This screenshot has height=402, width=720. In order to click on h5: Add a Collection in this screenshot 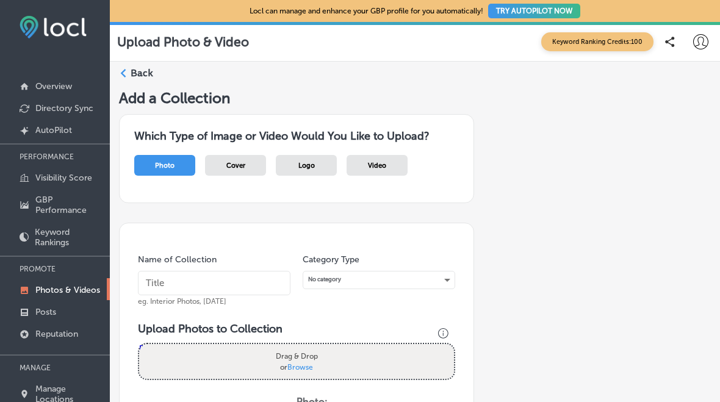, I will do `click(415, 98)`.